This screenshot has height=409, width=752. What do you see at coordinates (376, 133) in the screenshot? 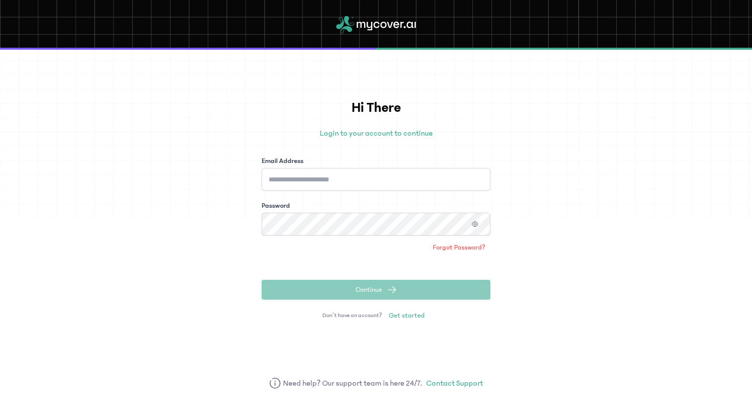
I see `p: Login to your account to continue` at bounding box center [376, 133].